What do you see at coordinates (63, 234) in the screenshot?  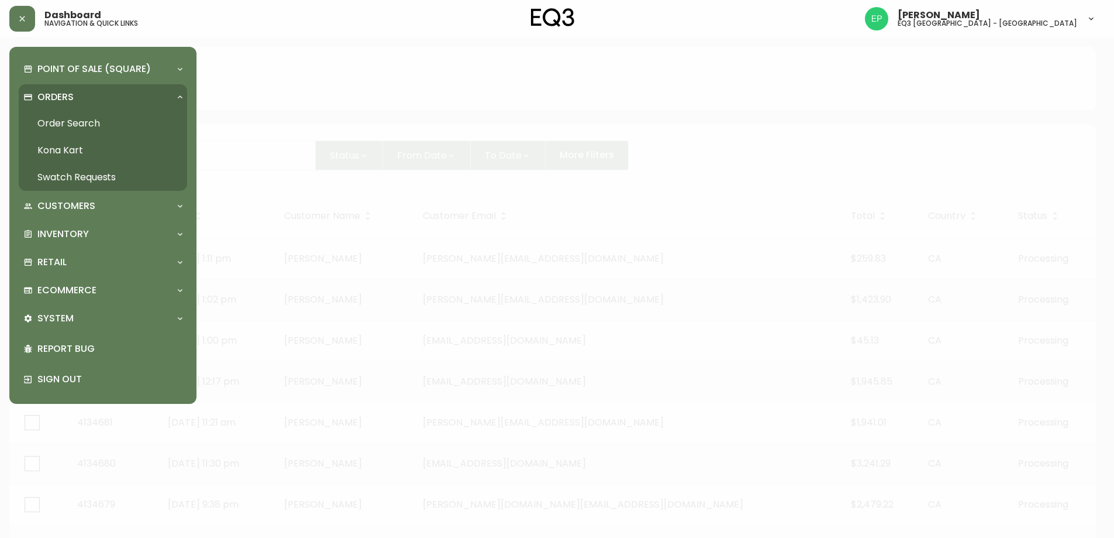 I see `p: Inventory` at bounding box center [63, 234].